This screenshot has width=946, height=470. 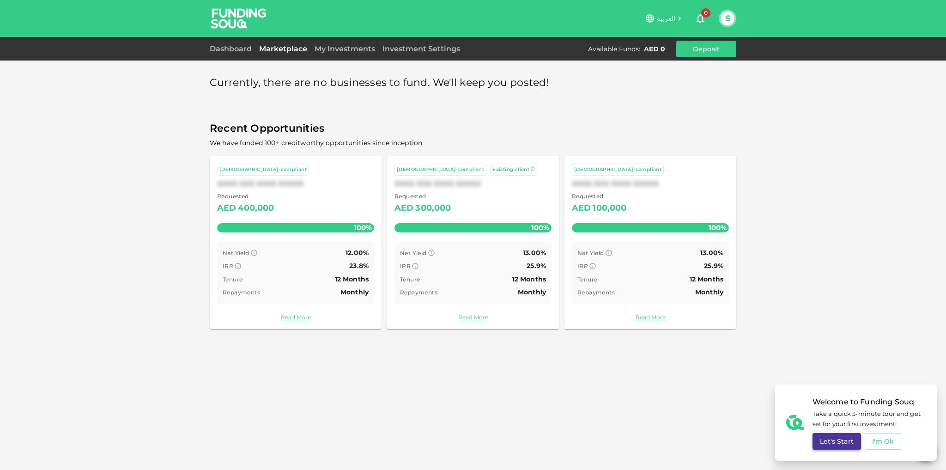 What do you see at coordinates (700, 18) in the screenshot?
I see `button: 0` at bounding box center [700, 18].